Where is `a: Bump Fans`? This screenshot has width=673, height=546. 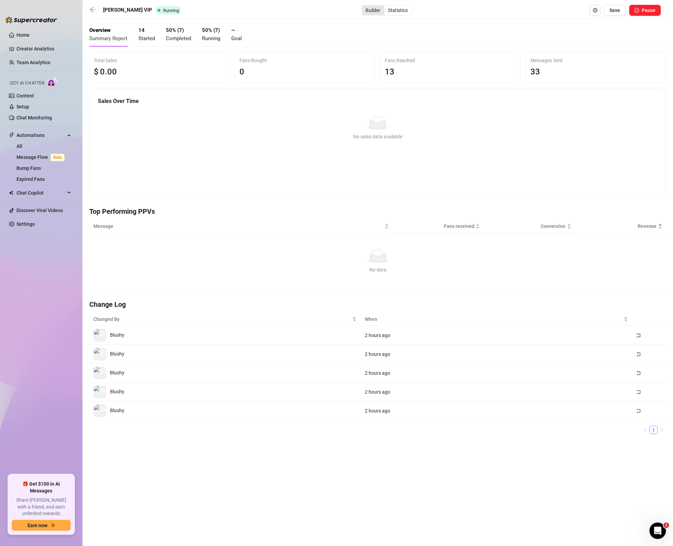 a: Bump Fans is located at coordinates (29, 168).